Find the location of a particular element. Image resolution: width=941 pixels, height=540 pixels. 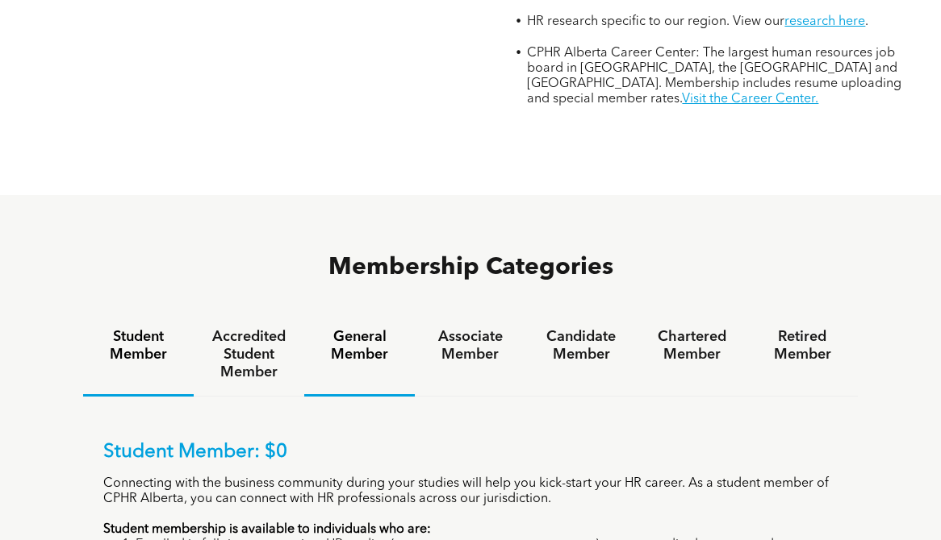

p: Student Member: $0 is located at coordinates (470, 453).